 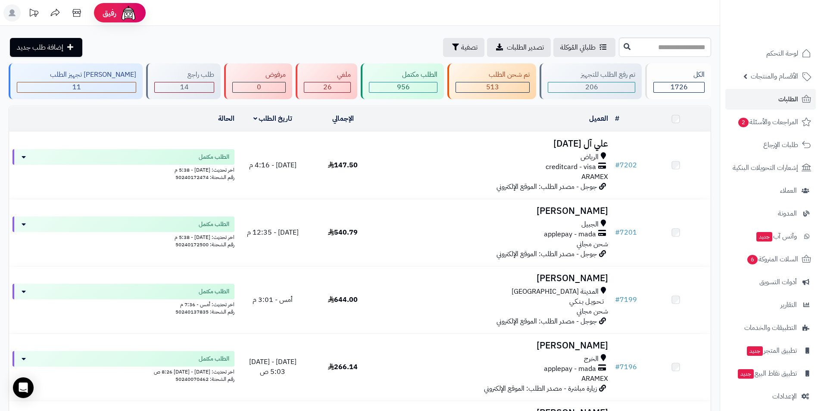 I want to click on div: 206, so click(x=592, y=87).